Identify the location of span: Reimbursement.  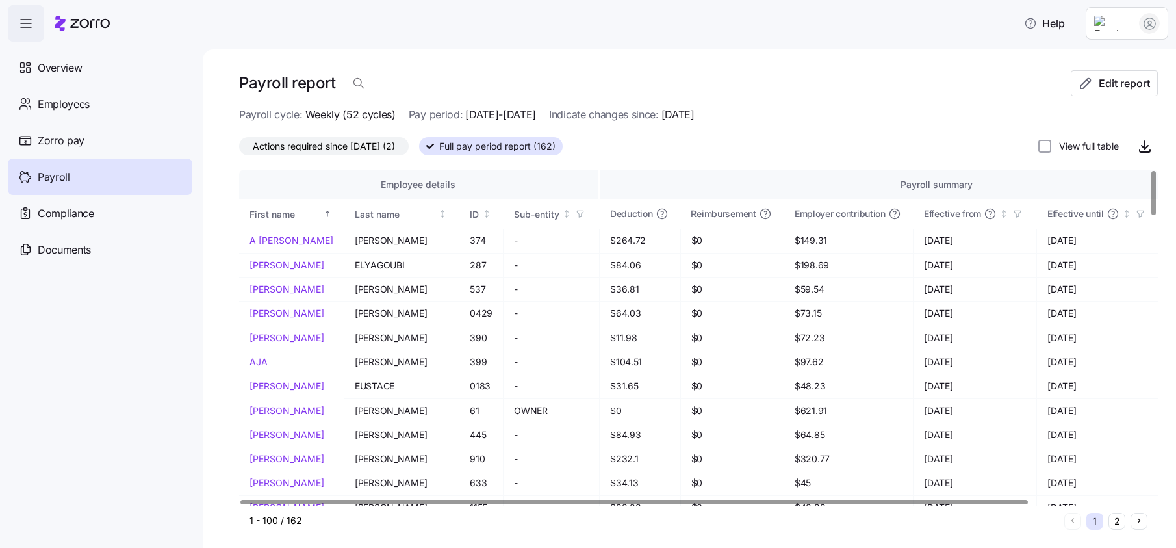
(724, 214).